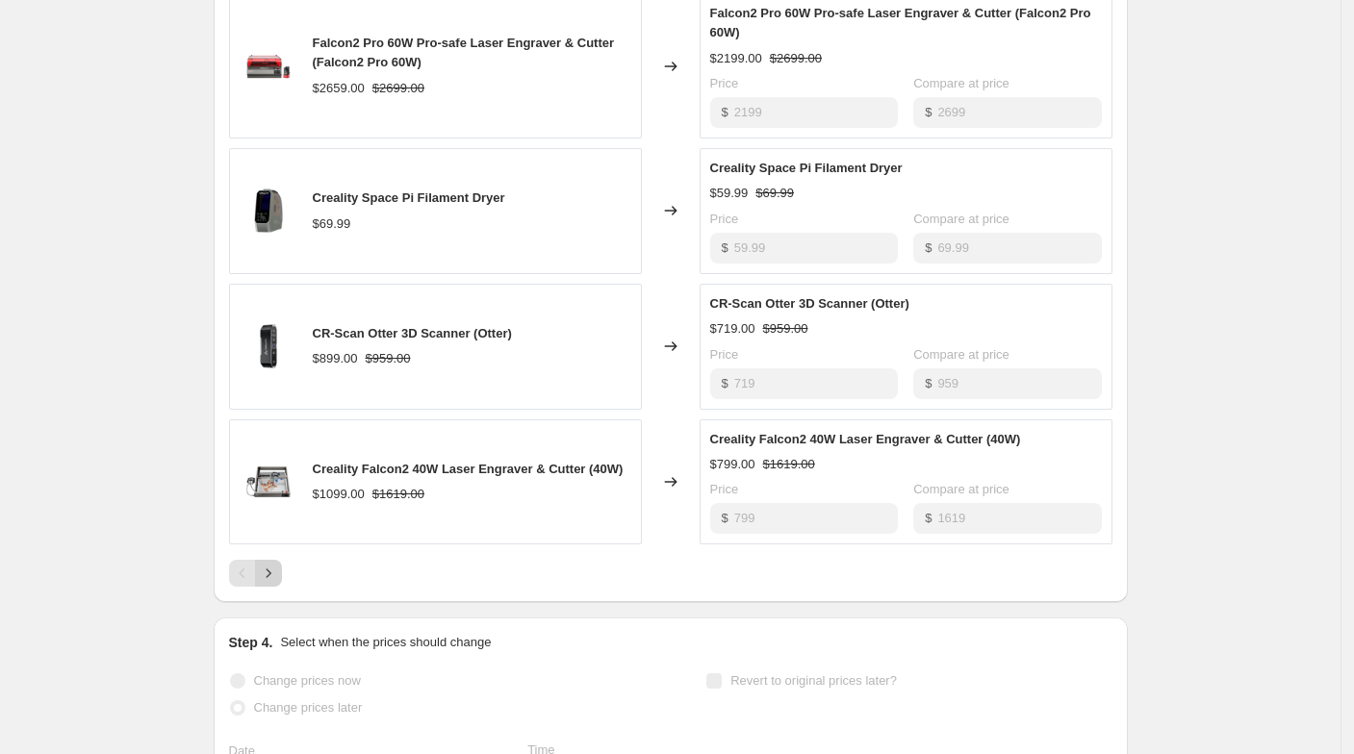  I want to click on strike: $69.99, so click(775, 193).